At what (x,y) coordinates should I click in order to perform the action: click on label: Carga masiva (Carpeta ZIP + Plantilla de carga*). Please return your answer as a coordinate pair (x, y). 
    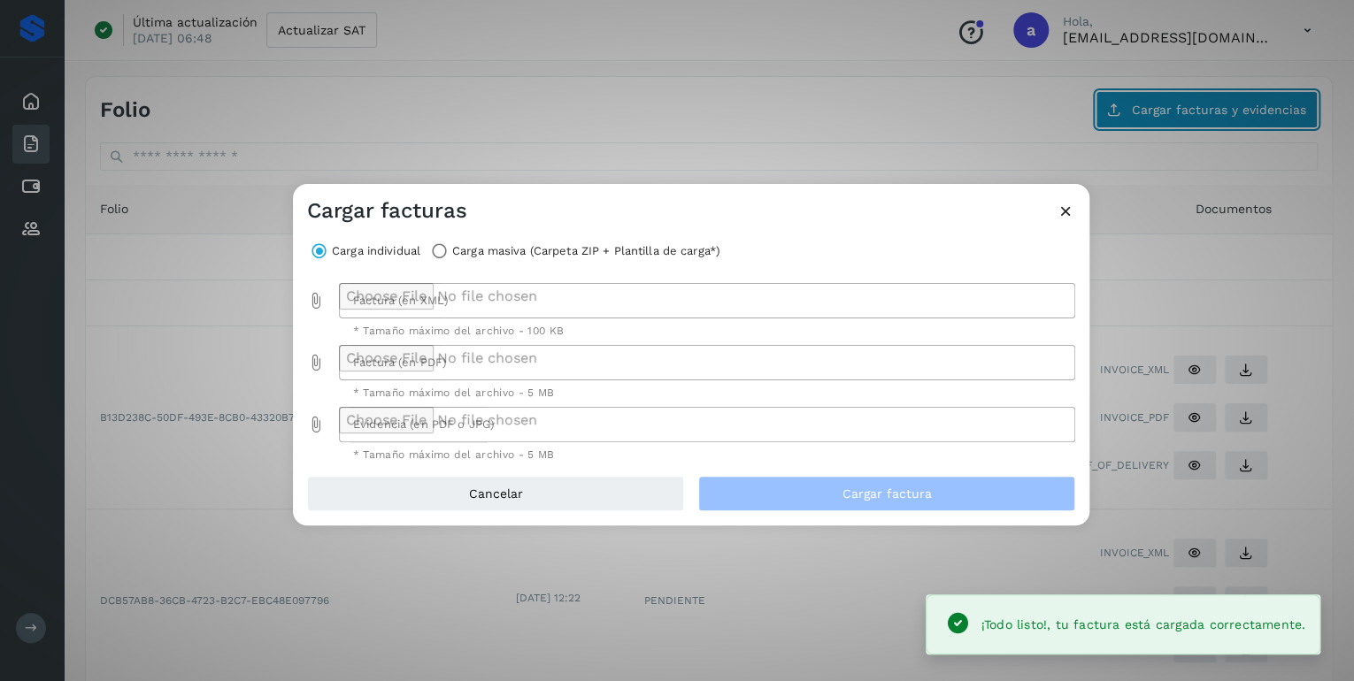
    Looking at the image, I should click on (586, 251).